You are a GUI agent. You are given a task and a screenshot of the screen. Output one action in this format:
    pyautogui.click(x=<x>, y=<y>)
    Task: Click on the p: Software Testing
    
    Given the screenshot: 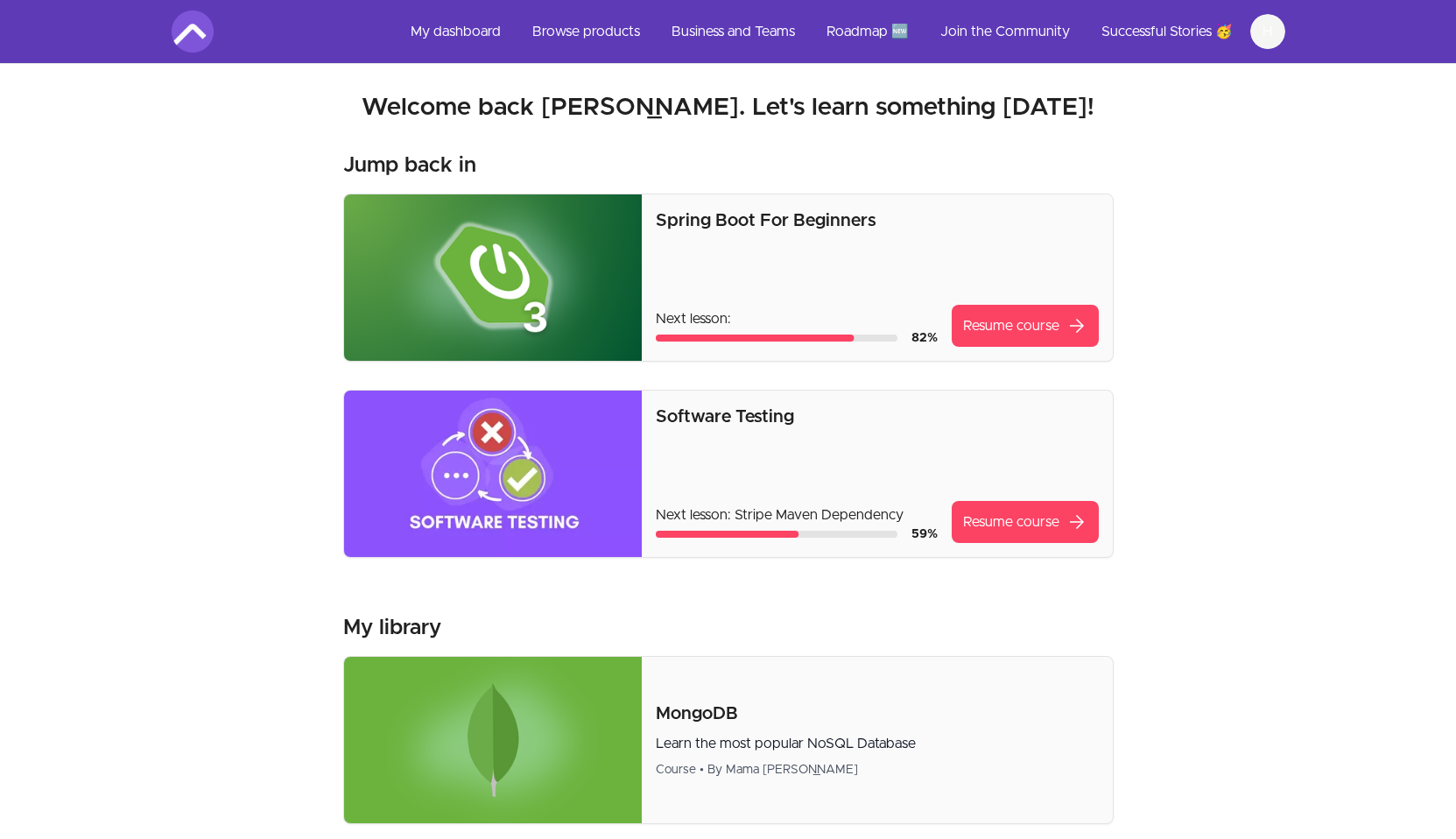 What is the action you would take?
    pyautogui.click(x=876, y=417)
    